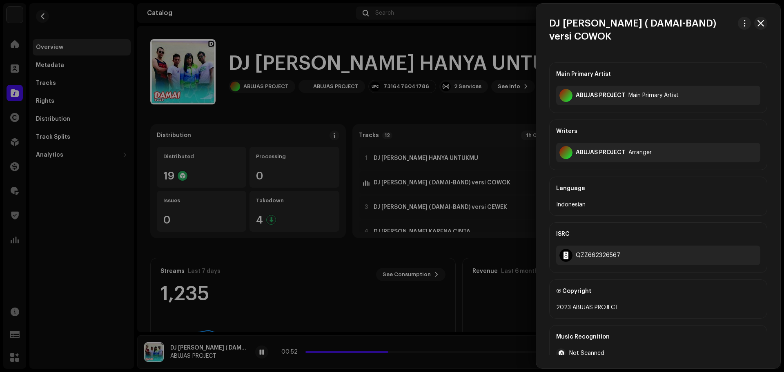  What do you see at coordinates (658, 189) in the screenshot?
I see `div: Language` at bounding box center [658, 189].